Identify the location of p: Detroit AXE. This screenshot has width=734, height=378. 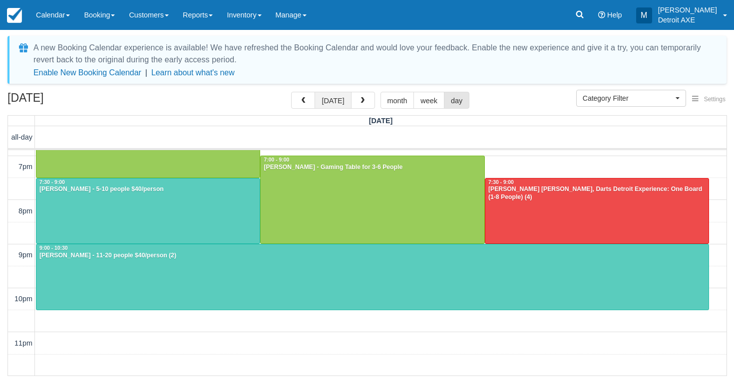
(687, 20).